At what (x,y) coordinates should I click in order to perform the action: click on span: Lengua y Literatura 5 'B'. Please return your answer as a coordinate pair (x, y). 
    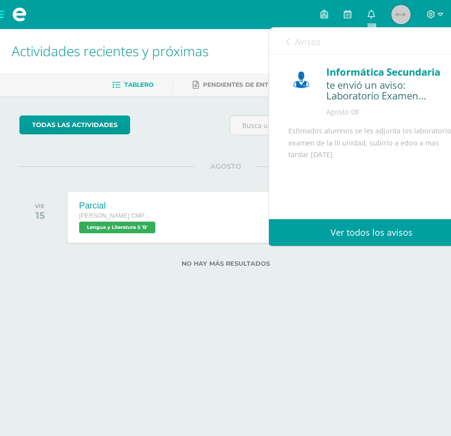
    Looking at the image, I should click on (117, 228).